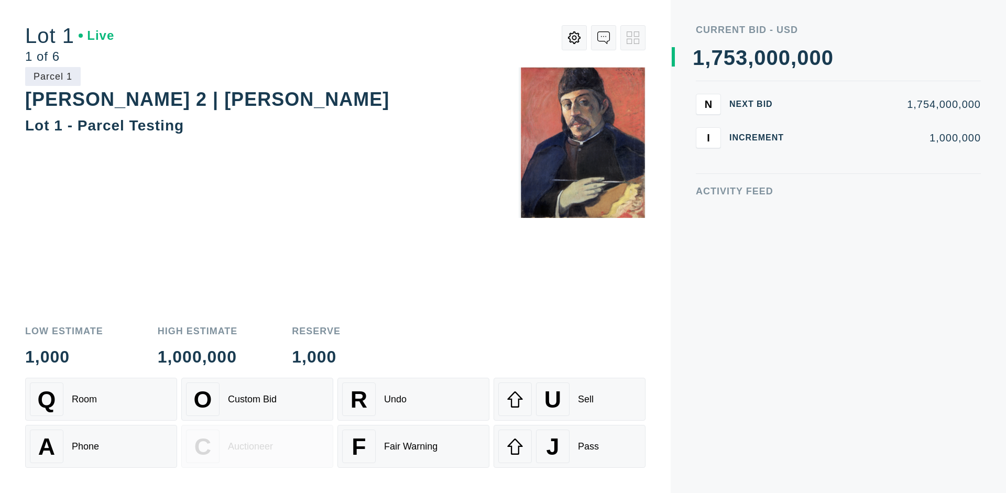  I want to click on button: QRoom, so click(101, 399).